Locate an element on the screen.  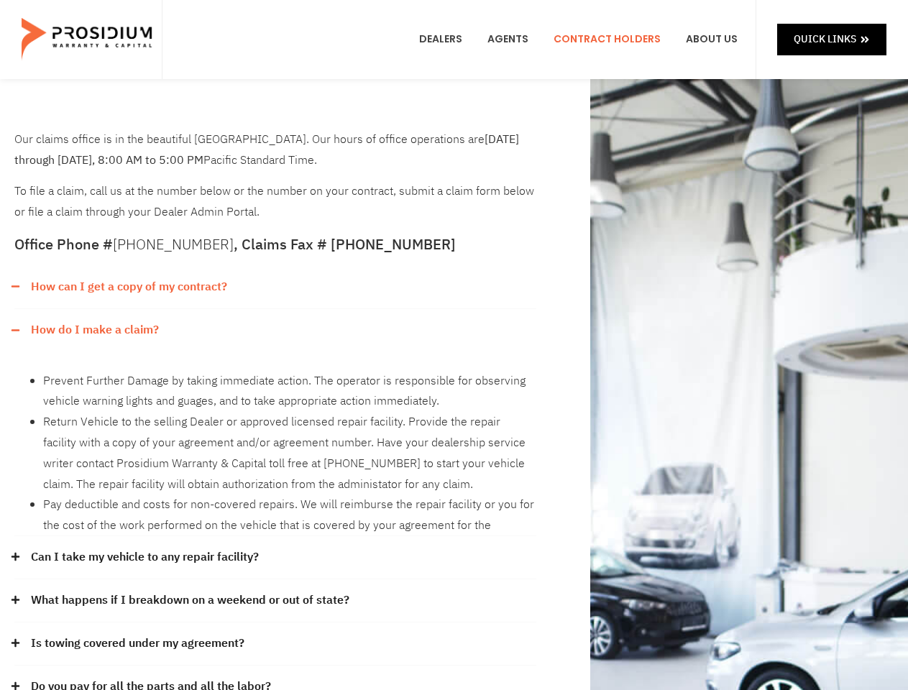
a: Contract Holders is located at coordinates (607, 40).